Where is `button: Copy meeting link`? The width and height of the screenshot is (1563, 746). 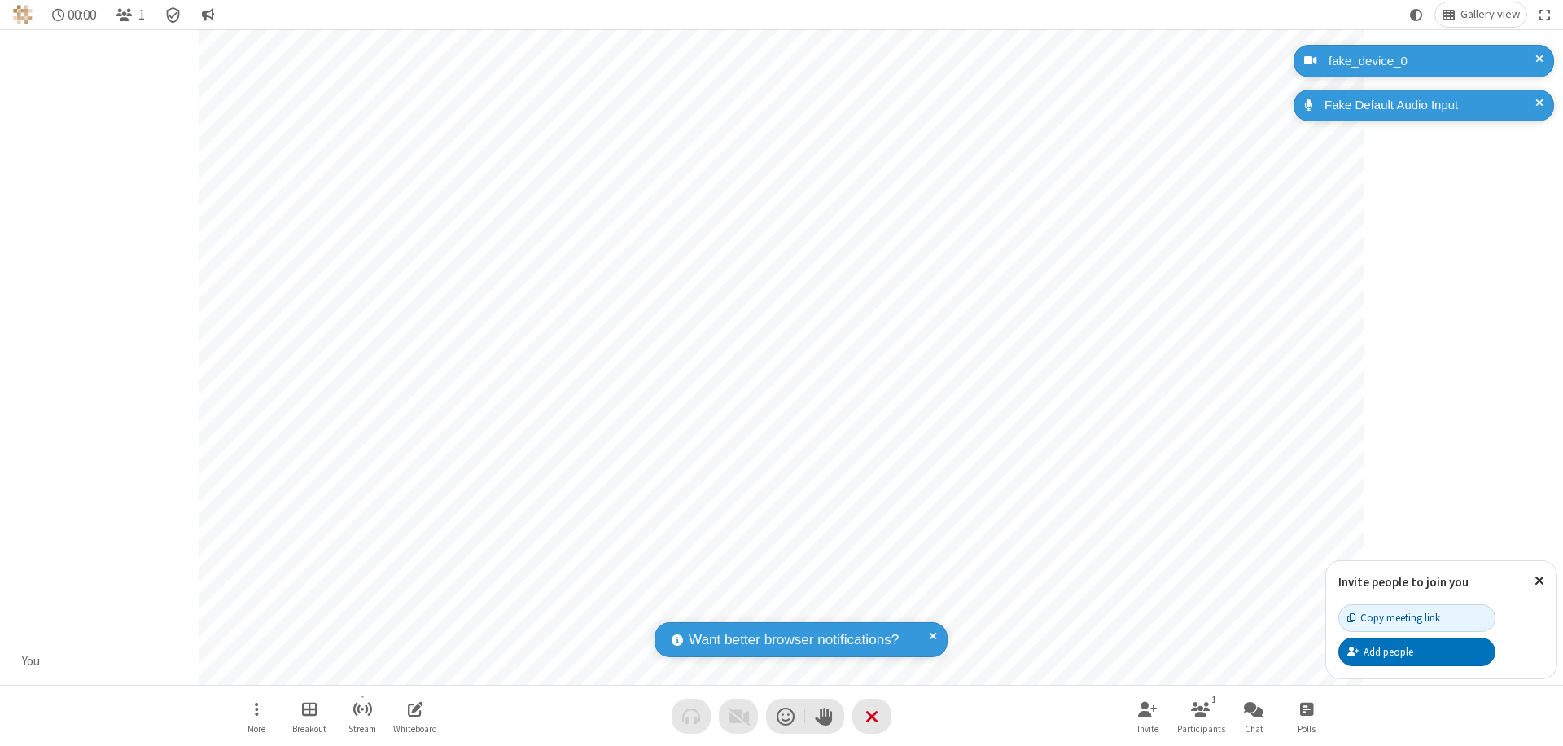
button: Copy meeting link is located at coordinates (1416, 618).